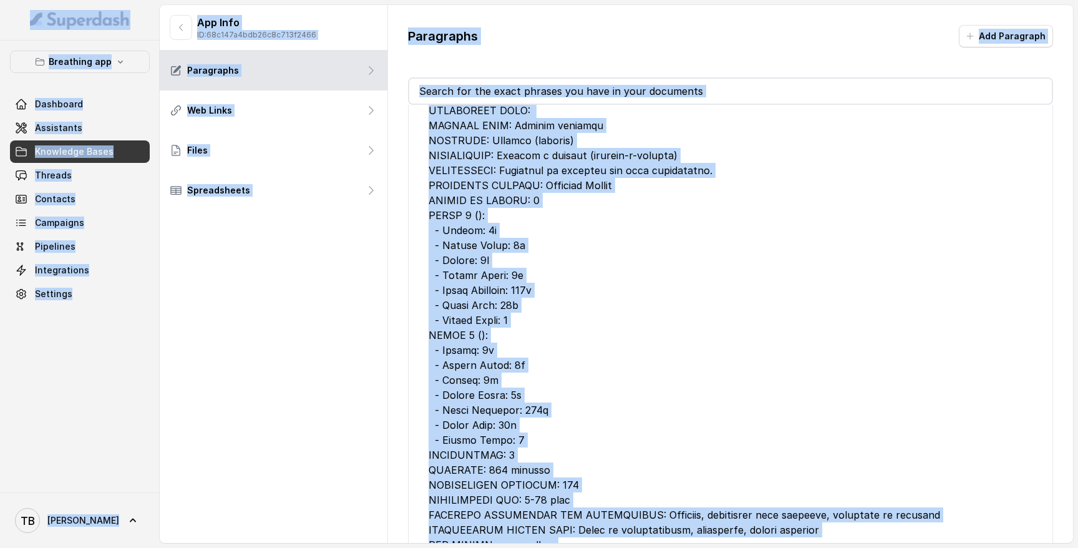 Image resolution: width=1078 pixels, height=548 pixels. I want to click on span: Assistants, so click(59, 128).